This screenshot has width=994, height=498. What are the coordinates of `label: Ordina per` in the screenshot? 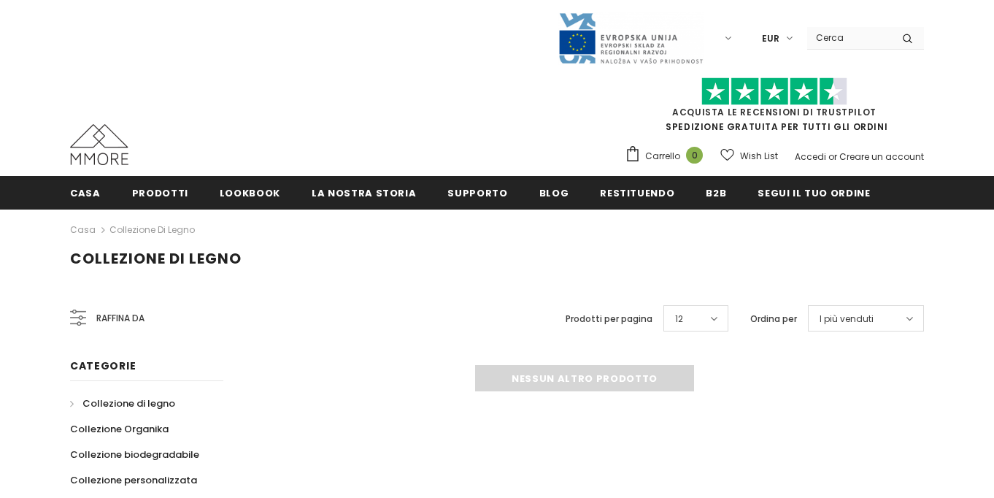 It's located at (774, 319).